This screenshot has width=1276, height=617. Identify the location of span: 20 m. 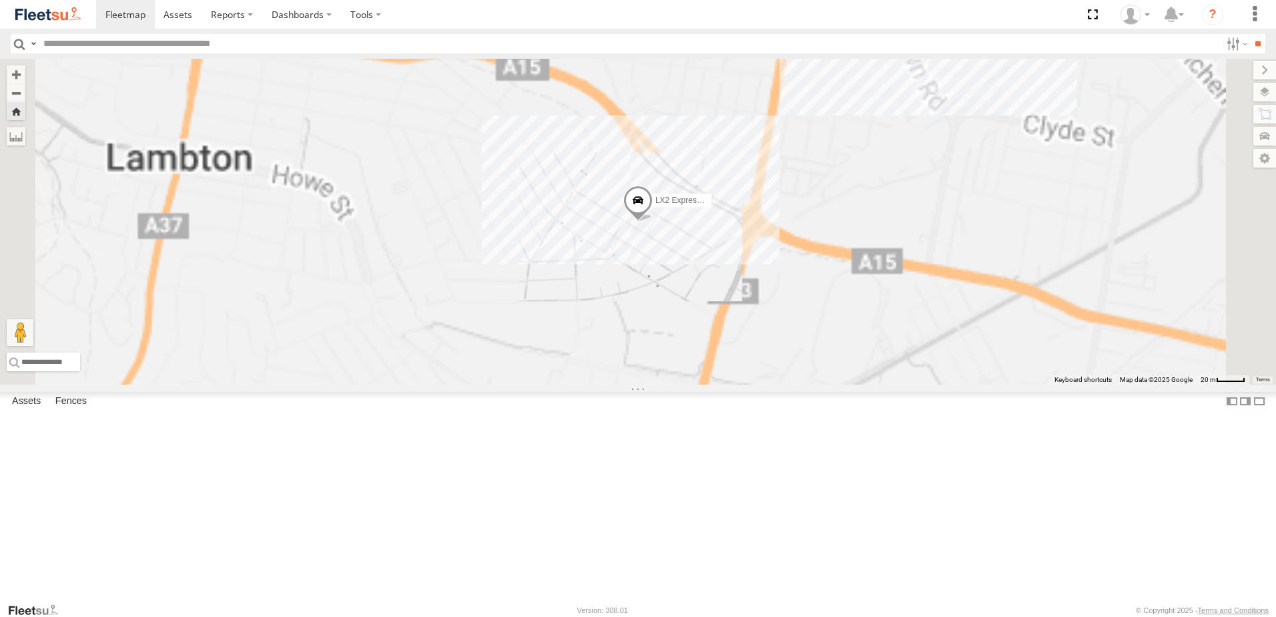
(1208, 379).